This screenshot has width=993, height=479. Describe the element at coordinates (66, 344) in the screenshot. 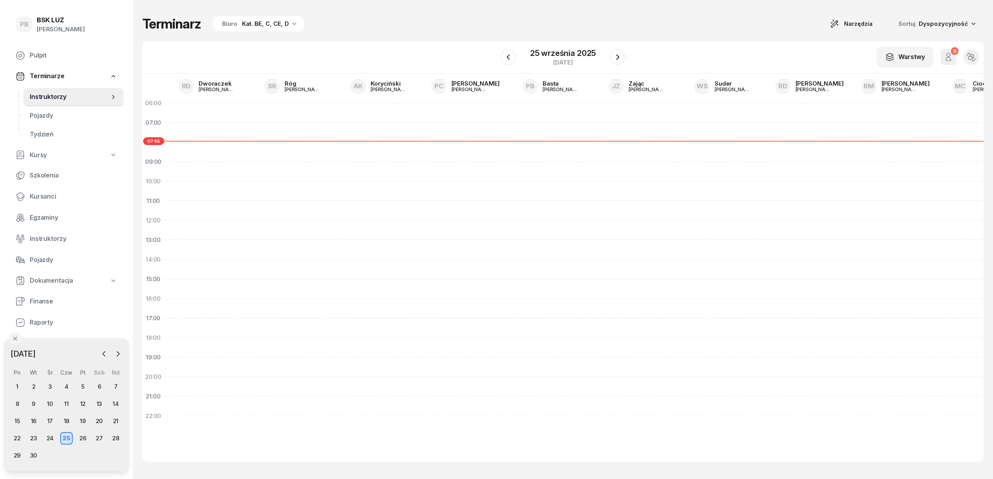

I see `a: Ustawienia` at that location.